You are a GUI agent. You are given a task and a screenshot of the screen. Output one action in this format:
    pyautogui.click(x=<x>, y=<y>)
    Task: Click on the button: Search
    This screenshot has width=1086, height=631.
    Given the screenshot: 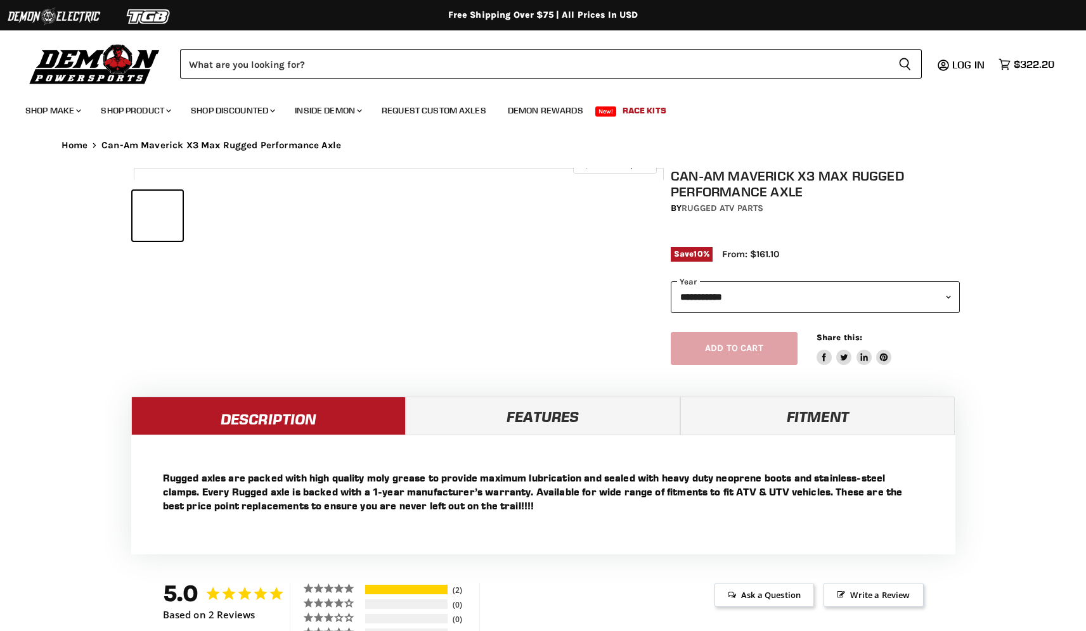 What is the action you would take?
    pyautogui.click(x=905, y=64)
    